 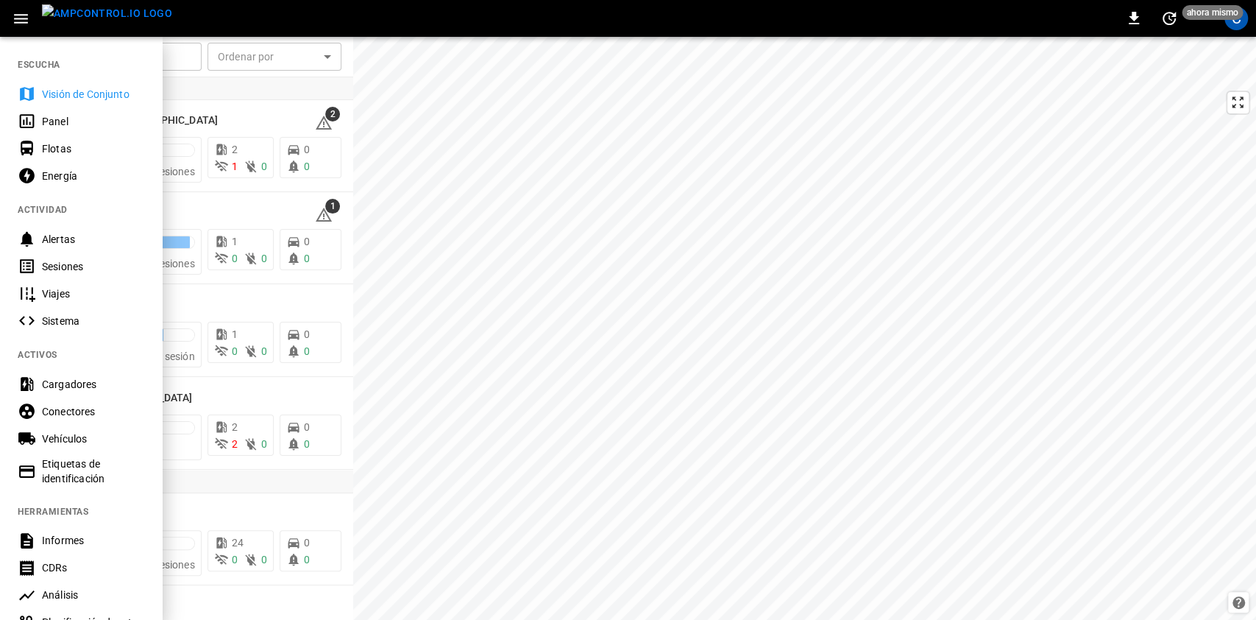 What do you see at coordinates (93, 471) in the screenshot?
I see `div: Etiquetas de identificación` at bounding box center [93, 471].